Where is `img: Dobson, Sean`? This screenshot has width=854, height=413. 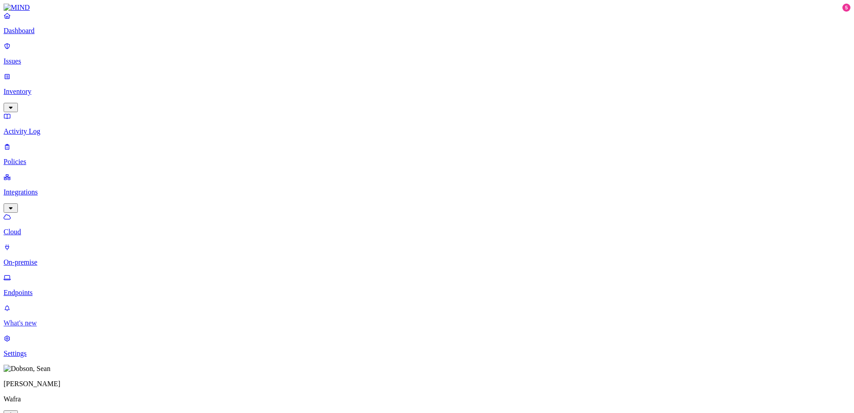 img: Dobson, Sean is located at coordinates (27, 368).